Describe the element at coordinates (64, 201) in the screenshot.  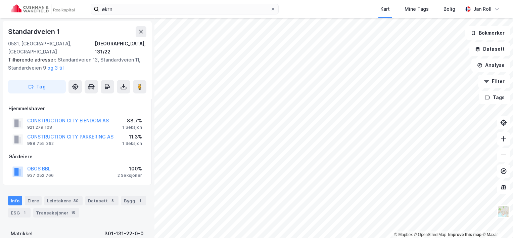
I see `div: Leietakere` at that location.